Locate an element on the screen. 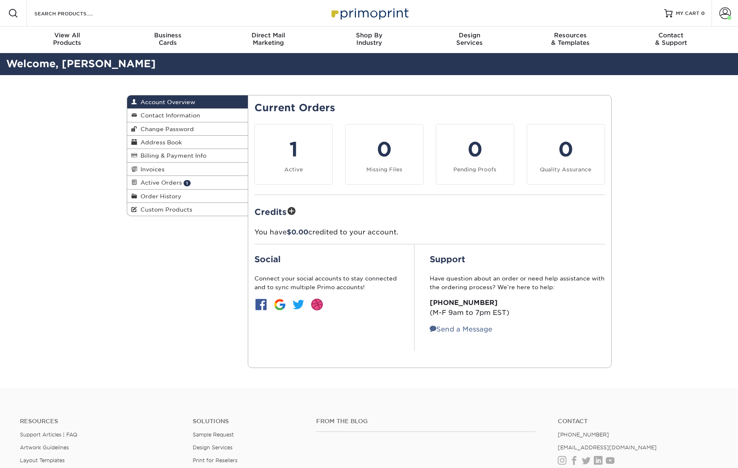 The image size is (738, 468). a: View AllProducts is located at coordinates (67, 40).